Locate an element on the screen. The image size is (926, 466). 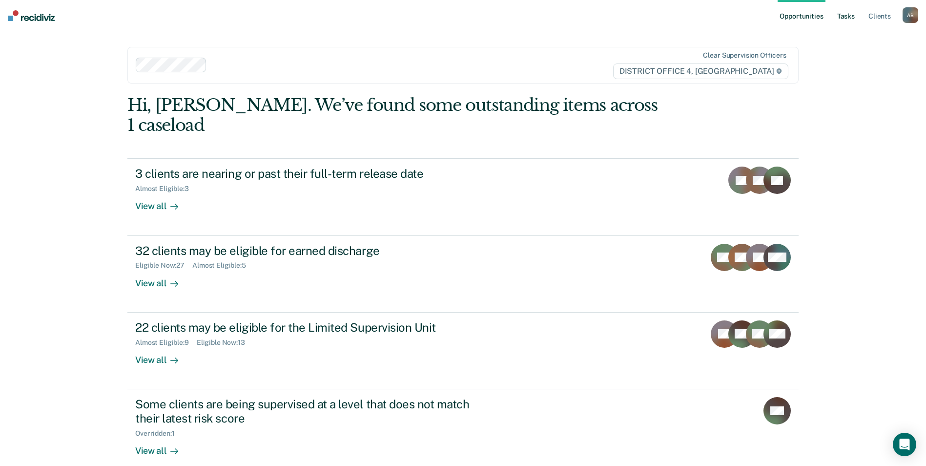
div: Eligible Now : 13 is located at coordinates (225, 342).